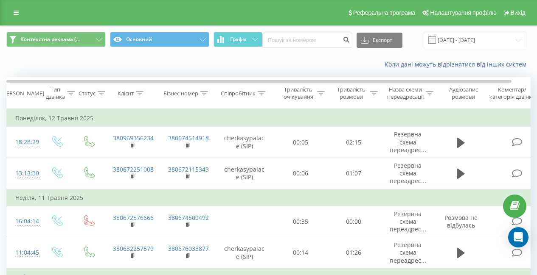 The width and height of the screenshot is (537, 275). I want to click on div: 18:28:29, so click(24, 142).